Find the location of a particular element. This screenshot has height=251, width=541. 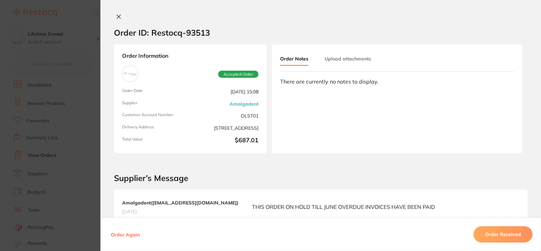

img: Amalgadent is located at coordinates (130, 74).